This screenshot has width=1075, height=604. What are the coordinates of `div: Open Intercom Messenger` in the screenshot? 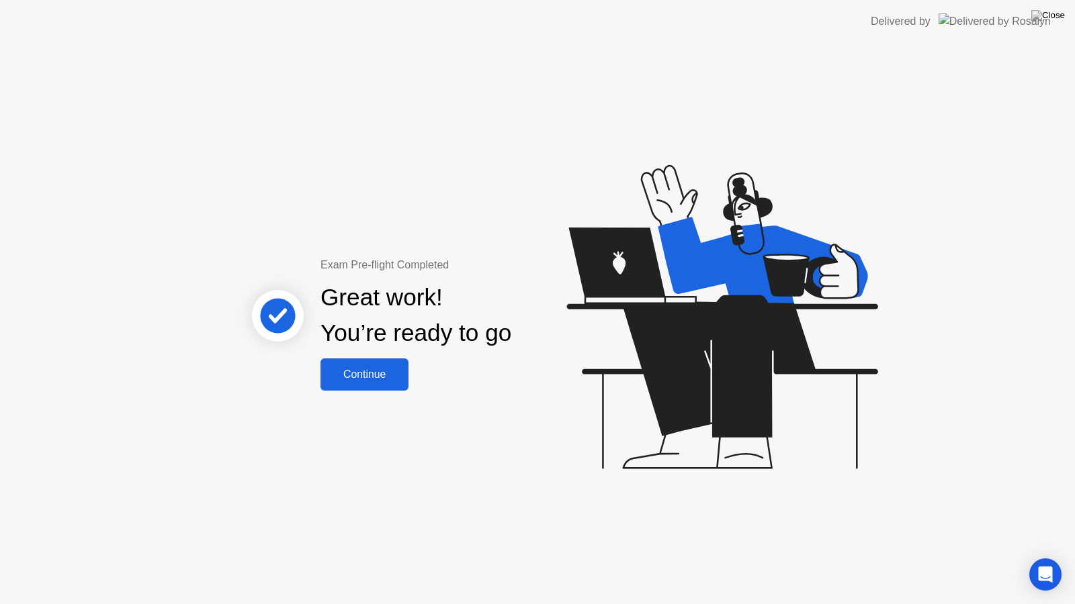 It's located at (1045, 575).